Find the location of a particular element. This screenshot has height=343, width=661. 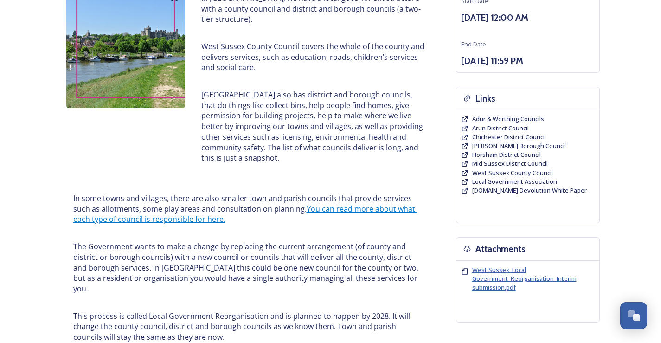

a: West Sussex County Council is located at coordinates (513, 173).